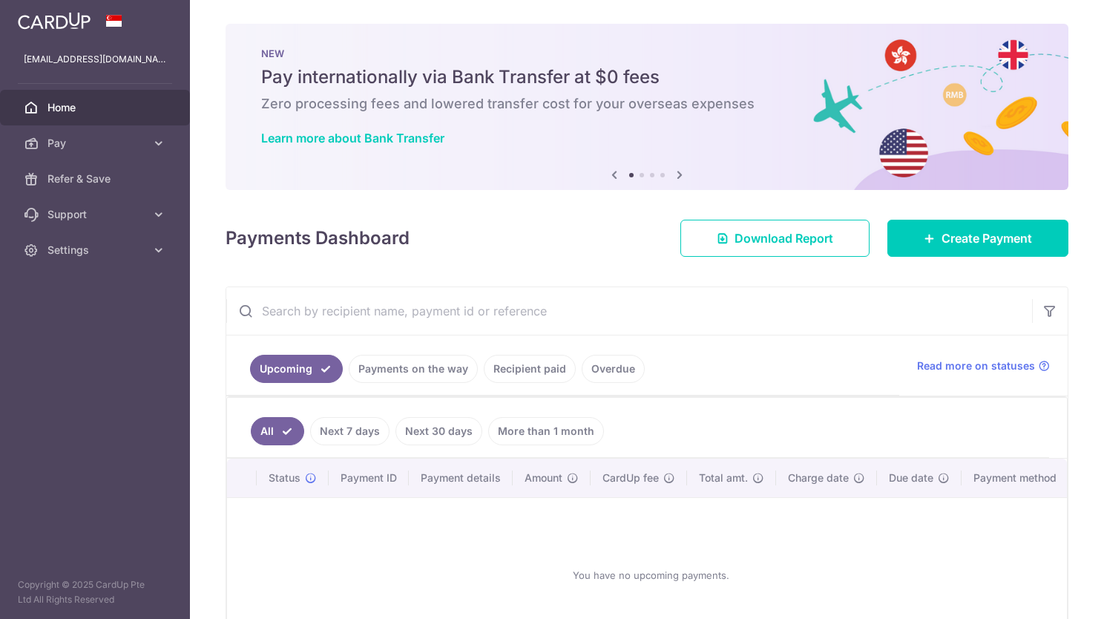 The height and width of the screenshot is (619, 1104). Describe the element at coordinates (96, 250) in the screenshot. I see `span: Settings` at that location.